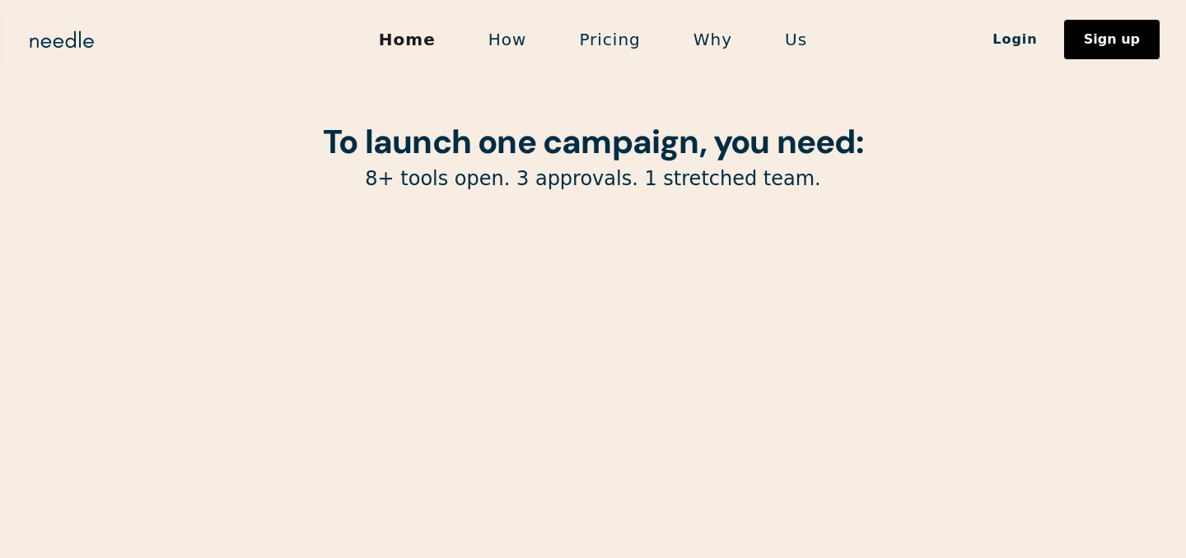 Image resolution: width=1186 pixels, height=558 pixels. What do you see at coordinates (1112, 40) in the screenshot?
I see `a: Sign up` at bounding box center [1112, 40].